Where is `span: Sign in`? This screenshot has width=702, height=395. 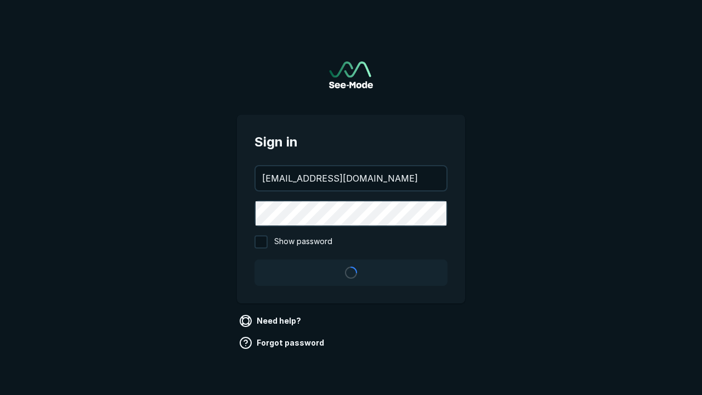 span: Sign in is located at coordinates (351, 142).